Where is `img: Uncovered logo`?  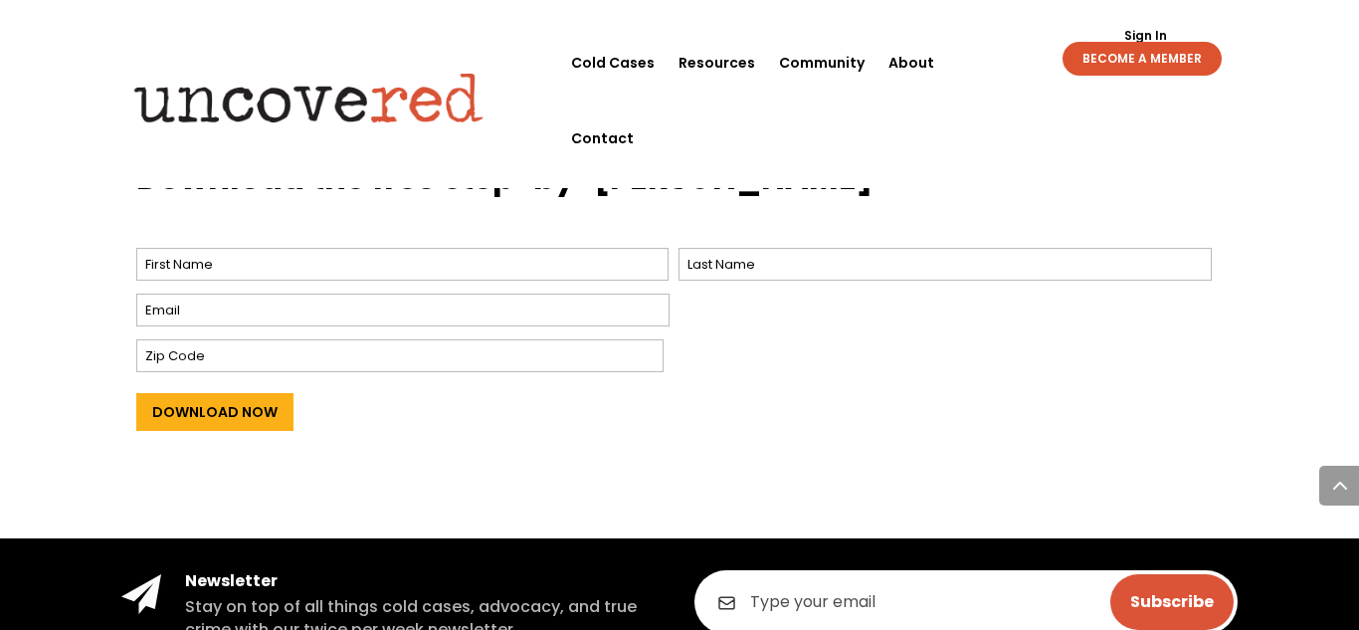 img: Uncovered logo is located at coordinates (308, 97).